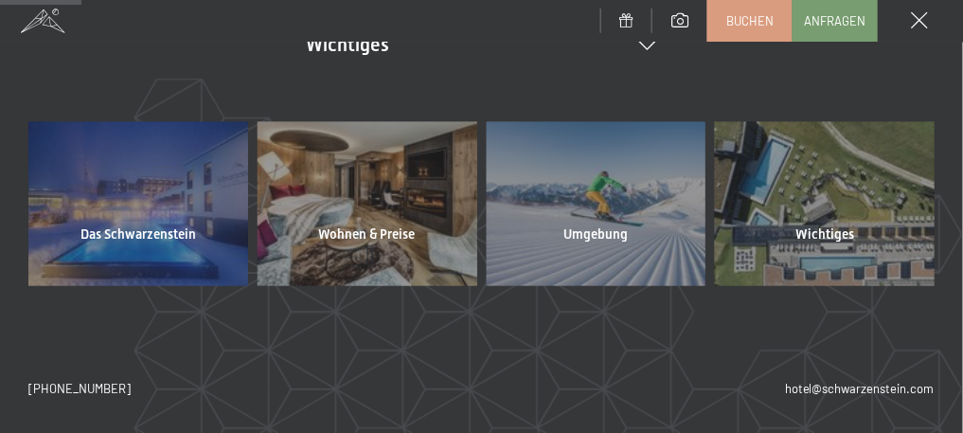  Describe the element at coordinates (596, 236) in the screenshot. I see `span: Umgebung` at that location.